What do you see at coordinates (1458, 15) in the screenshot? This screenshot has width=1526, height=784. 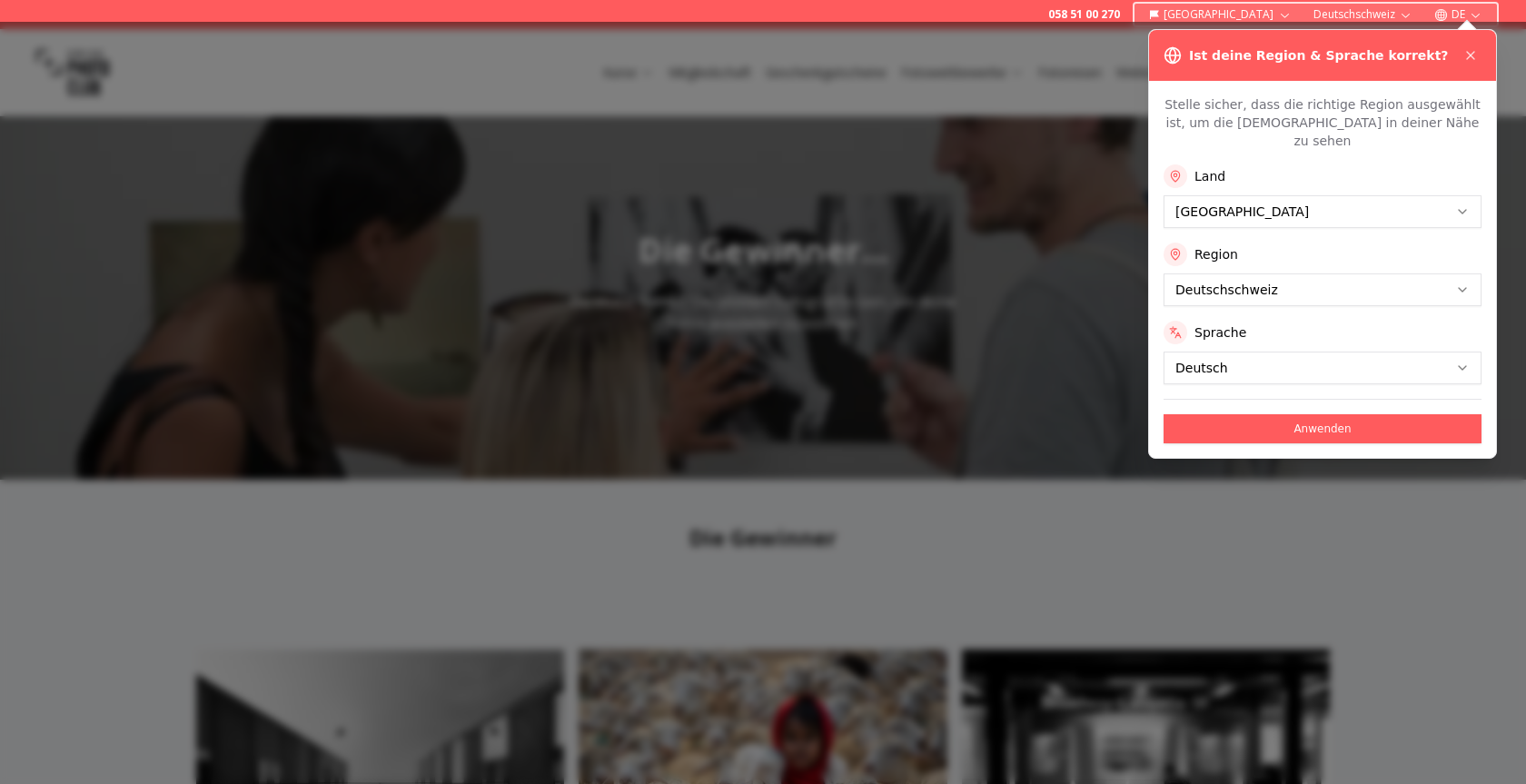 I see `button: DE` at bounding box center [1458, 15].